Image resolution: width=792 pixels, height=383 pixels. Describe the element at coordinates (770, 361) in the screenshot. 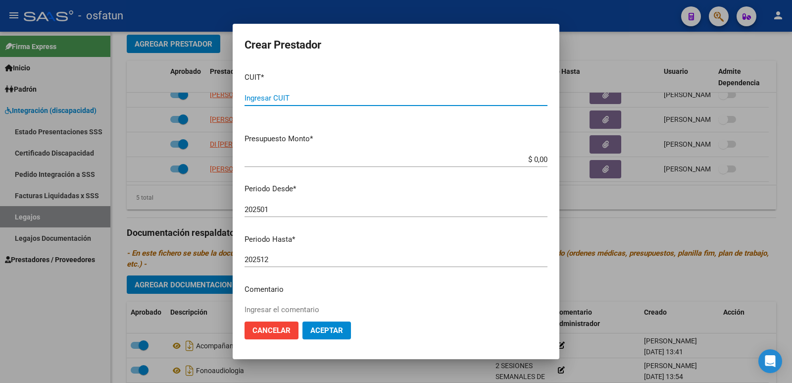

I see `div: Open Intercom Messenger` at that location.